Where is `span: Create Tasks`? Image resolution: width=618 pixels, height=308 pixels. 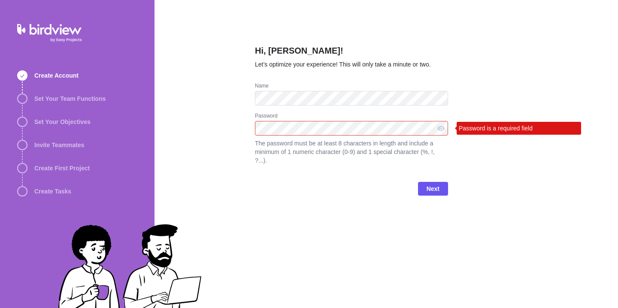
span: Create Tasks is located at coordinates (53, 192).